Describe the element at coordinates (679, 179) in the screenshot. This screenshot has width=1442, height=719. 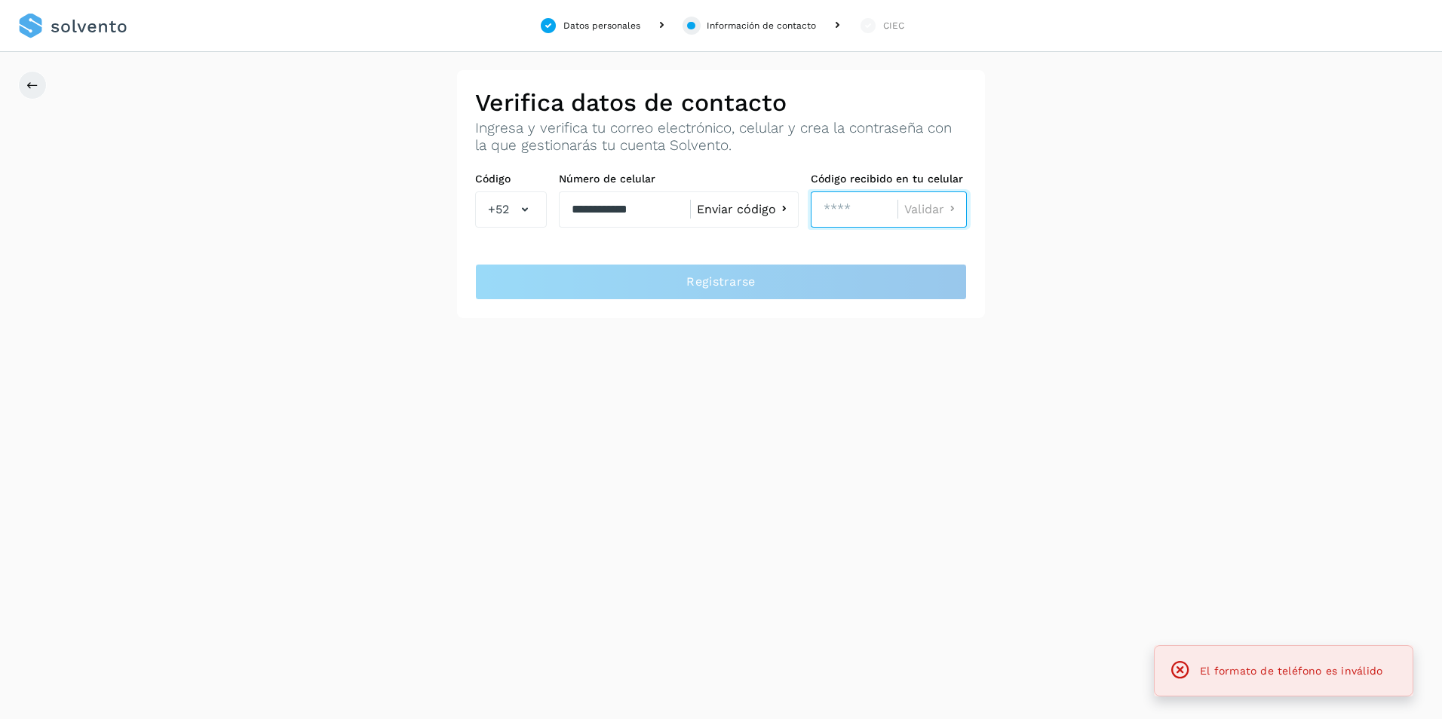
I see `label: Número de celular` at that location.